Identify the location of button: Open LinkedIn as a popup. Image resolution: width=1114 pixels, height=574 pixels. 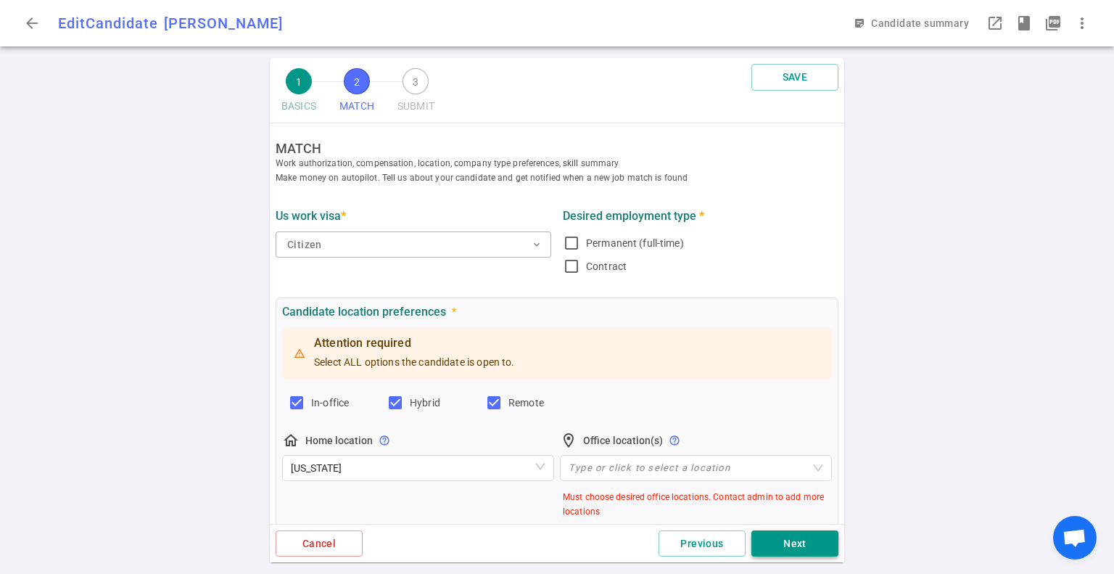
(995, 23).